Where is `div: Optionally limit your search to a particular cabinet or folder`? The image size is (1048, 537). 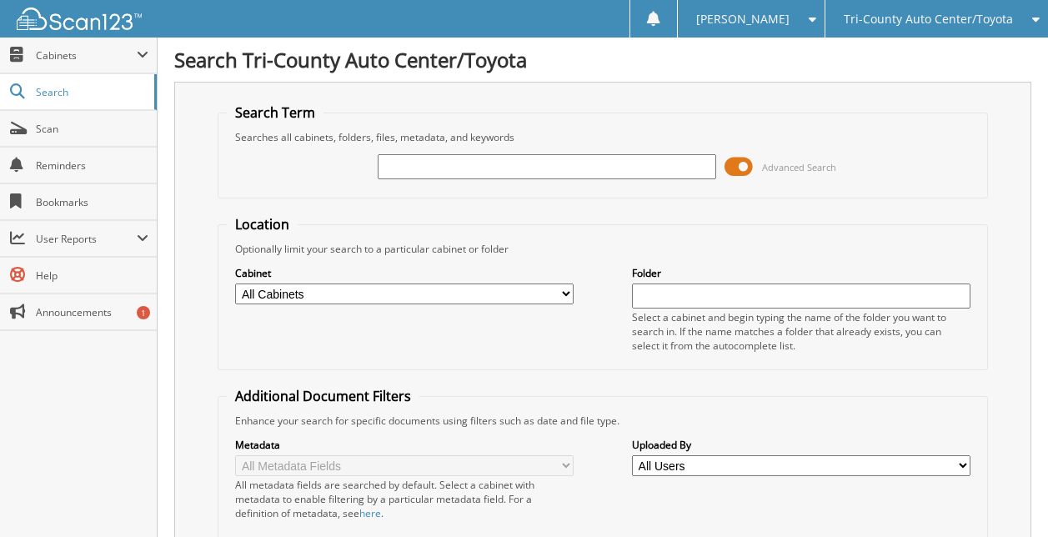
div: Optionally limit your search to a particular cabinet or folder is located at coordinates (602, 248).